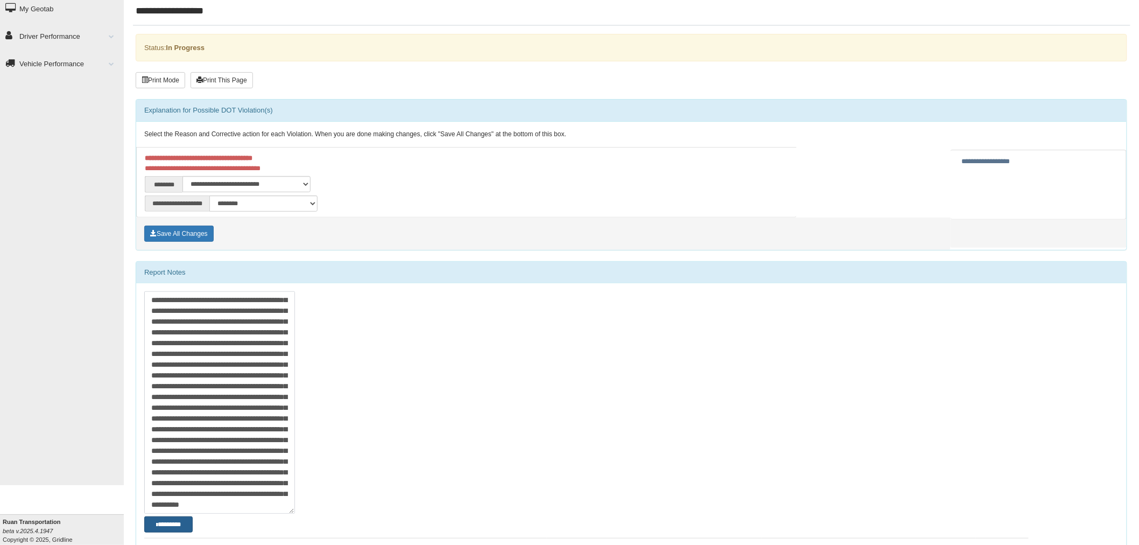  Describe the element at coordinates (32, 522) in the screenshot. I see `b: Ruan Transportation` at that location.